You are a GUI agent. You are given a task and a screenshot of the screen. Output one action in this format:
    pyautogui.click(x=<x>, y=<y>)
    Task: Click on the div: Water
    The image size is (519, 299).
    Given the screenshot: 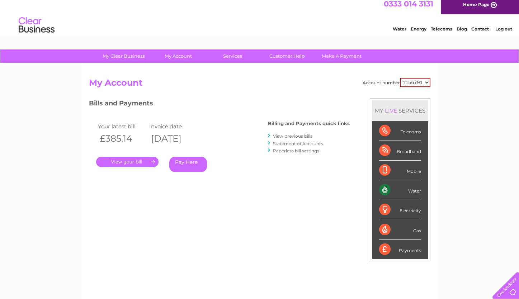 What is the action you would take?
    pyautogui.click(x=400, y=190)
    